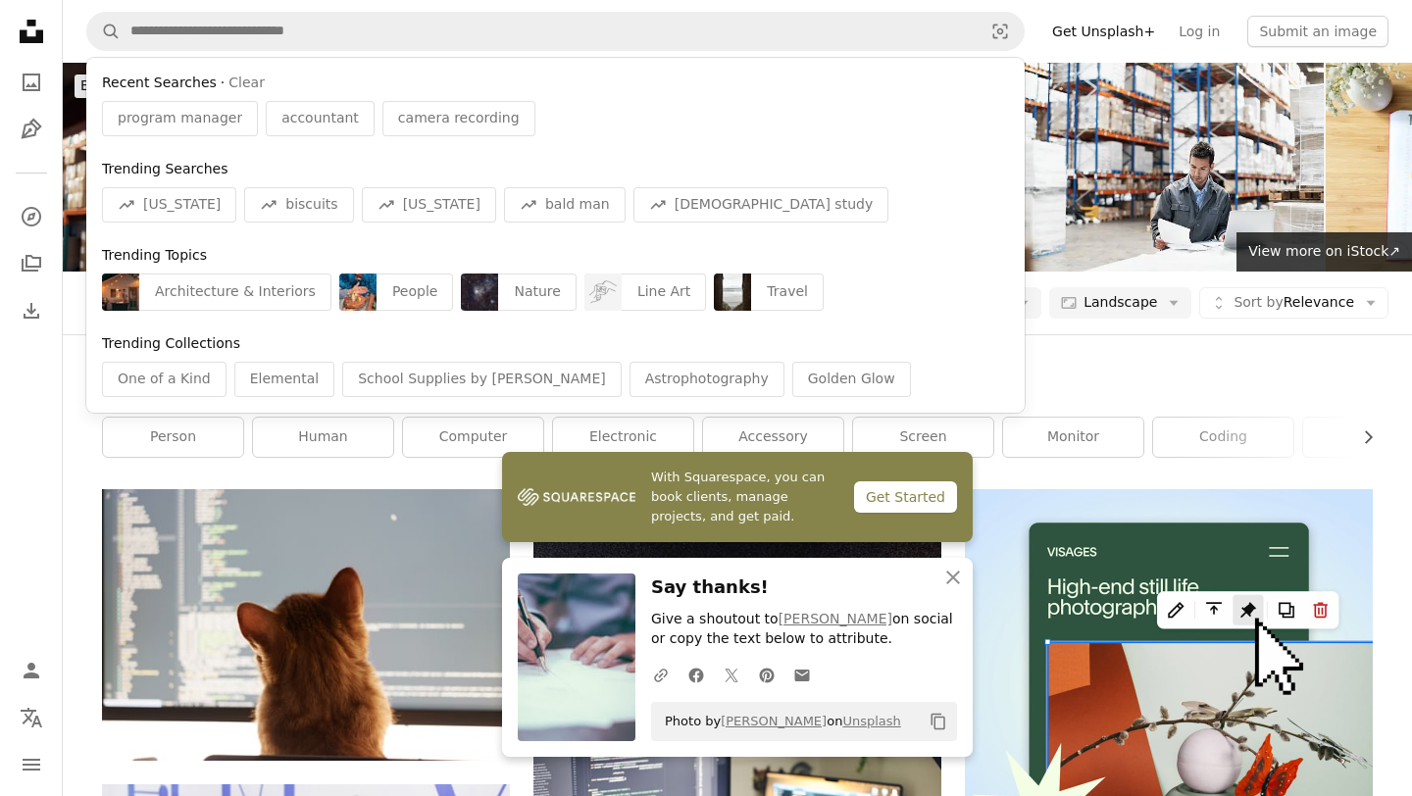 The width and height of the screenshot is (1412, 796). What do you see at coordinates (171, 343) in the screenshot?
I see `span: Trending Collections` at bounding box center [171, 343].